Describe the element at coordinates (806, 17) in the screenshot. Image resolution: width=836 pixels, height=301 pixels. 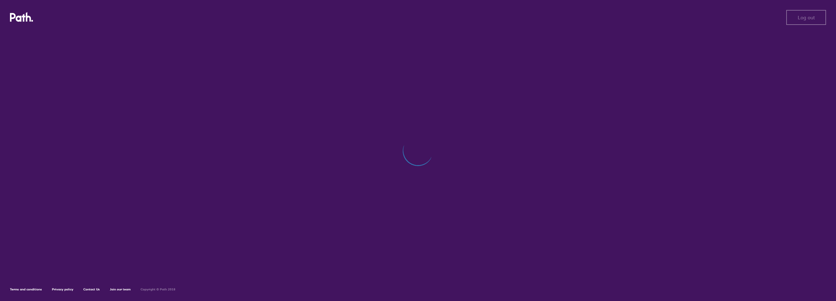
I see `span: Log out` at that location.